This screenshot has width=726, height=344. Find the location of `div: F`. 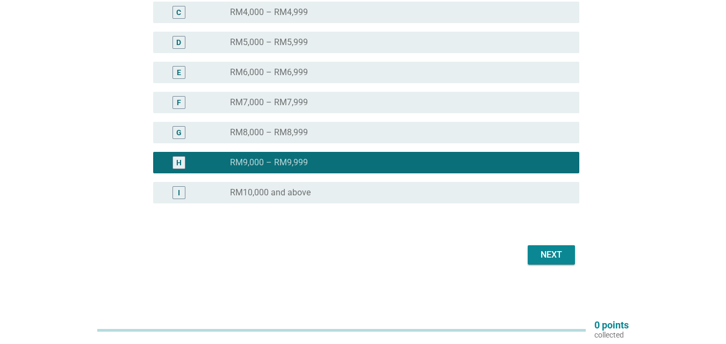

div: F is located at coordinates (179, 103).